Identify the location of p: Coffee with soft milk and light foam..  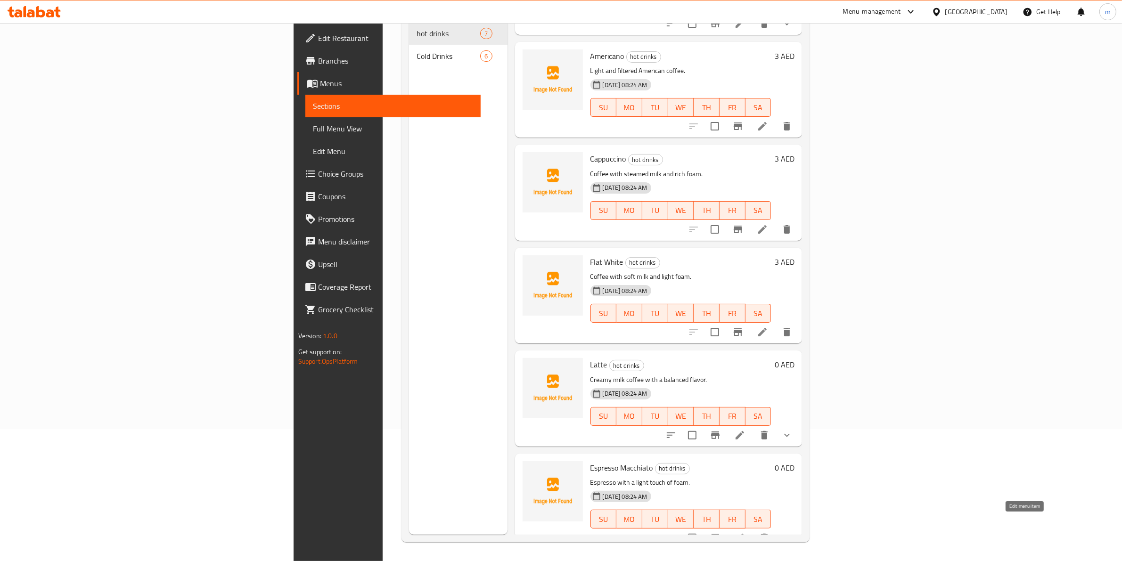
(681, 277).